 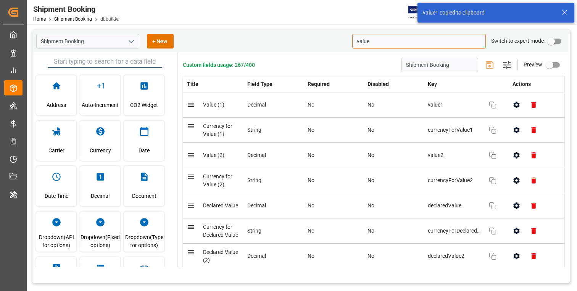 I want to click on span: Carrier, so click(x=56, y=150).